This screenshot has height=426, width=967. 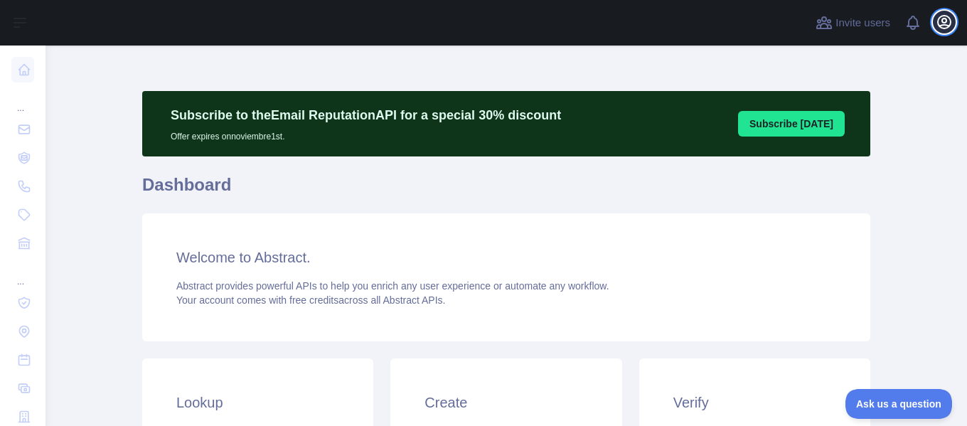 I want to click on span: free credits, so click(x=314, y=300).